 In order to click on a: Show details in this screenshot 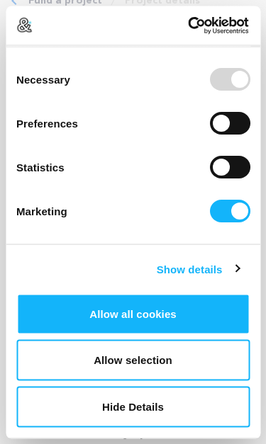, I will do `click(198, 269)`.